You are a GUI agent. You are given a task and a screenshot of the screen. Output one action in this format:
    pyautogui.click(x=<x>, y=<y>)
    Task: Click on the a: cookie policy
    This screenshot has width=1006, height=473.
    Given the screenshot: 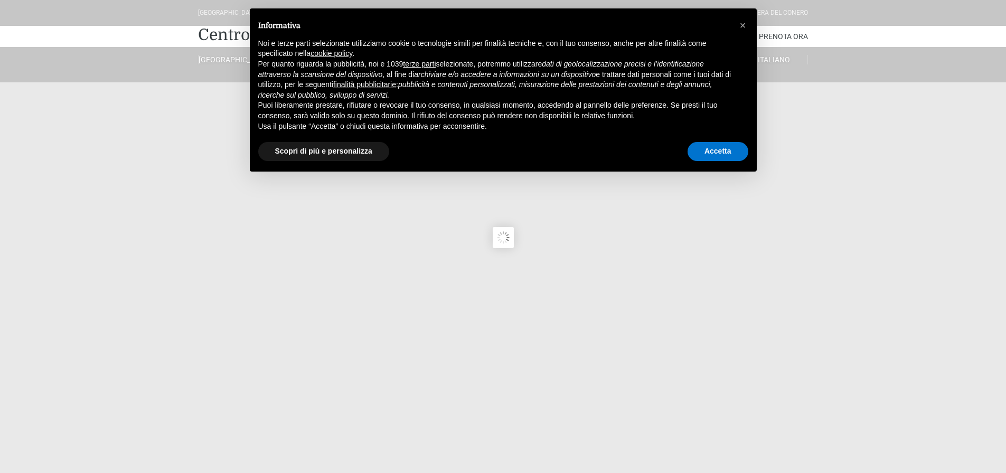 What is the action you would take?
    pyautogui.click(x=331, y=53)
    